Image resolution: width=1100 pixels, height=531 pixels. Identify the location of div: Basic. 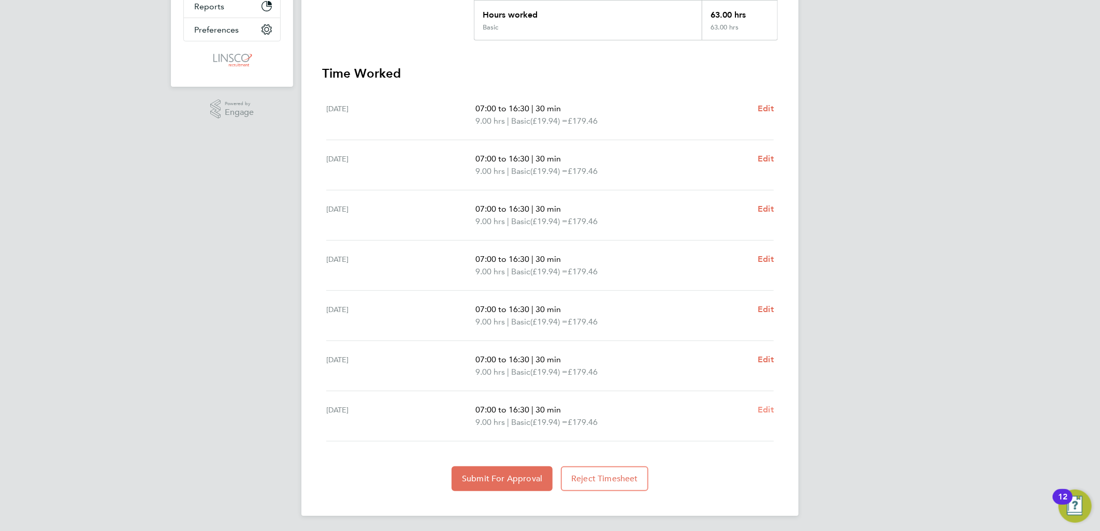
(490, 27).